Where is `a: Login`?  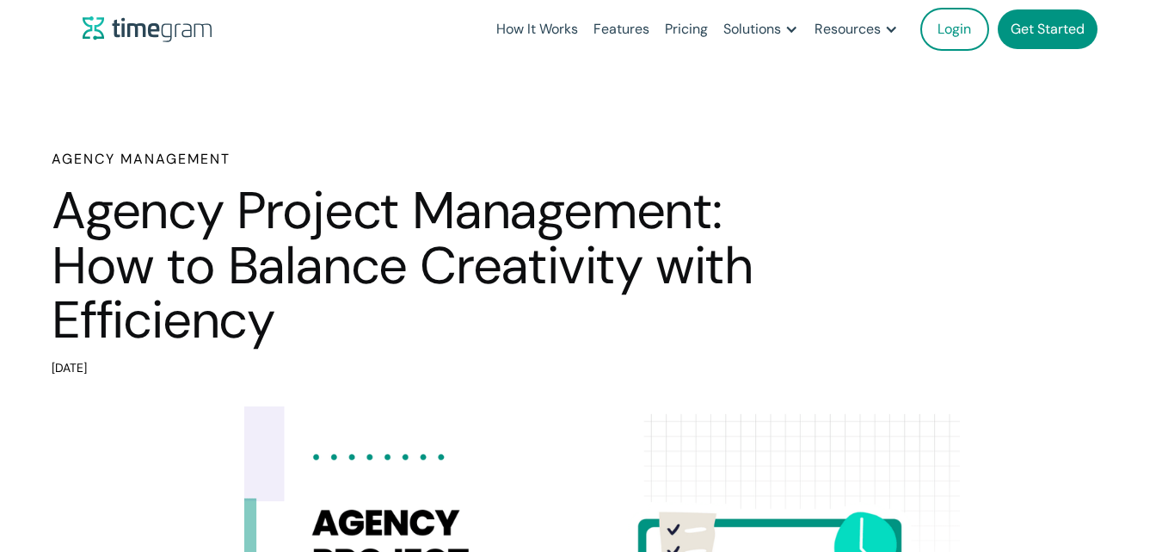
a: Login is located at coordinates (955, 29).